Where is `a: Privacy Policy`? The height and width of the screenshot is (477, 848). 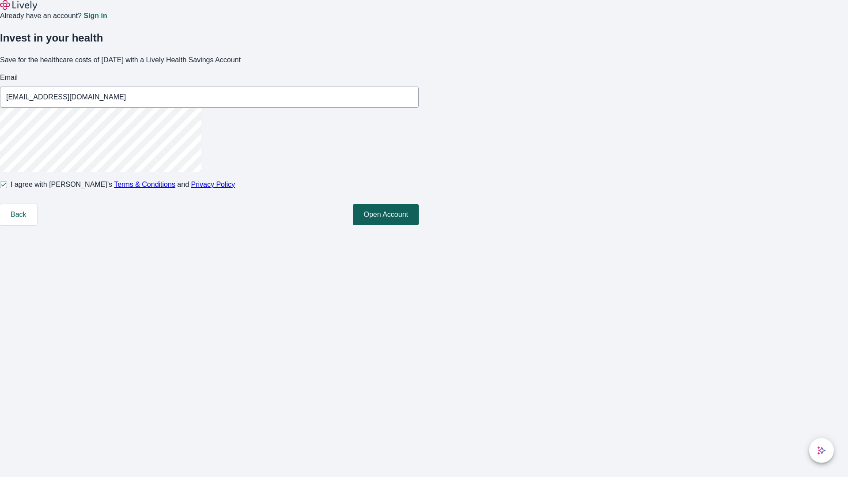 a: Privacy Policy is located at coordinates (213, 184).